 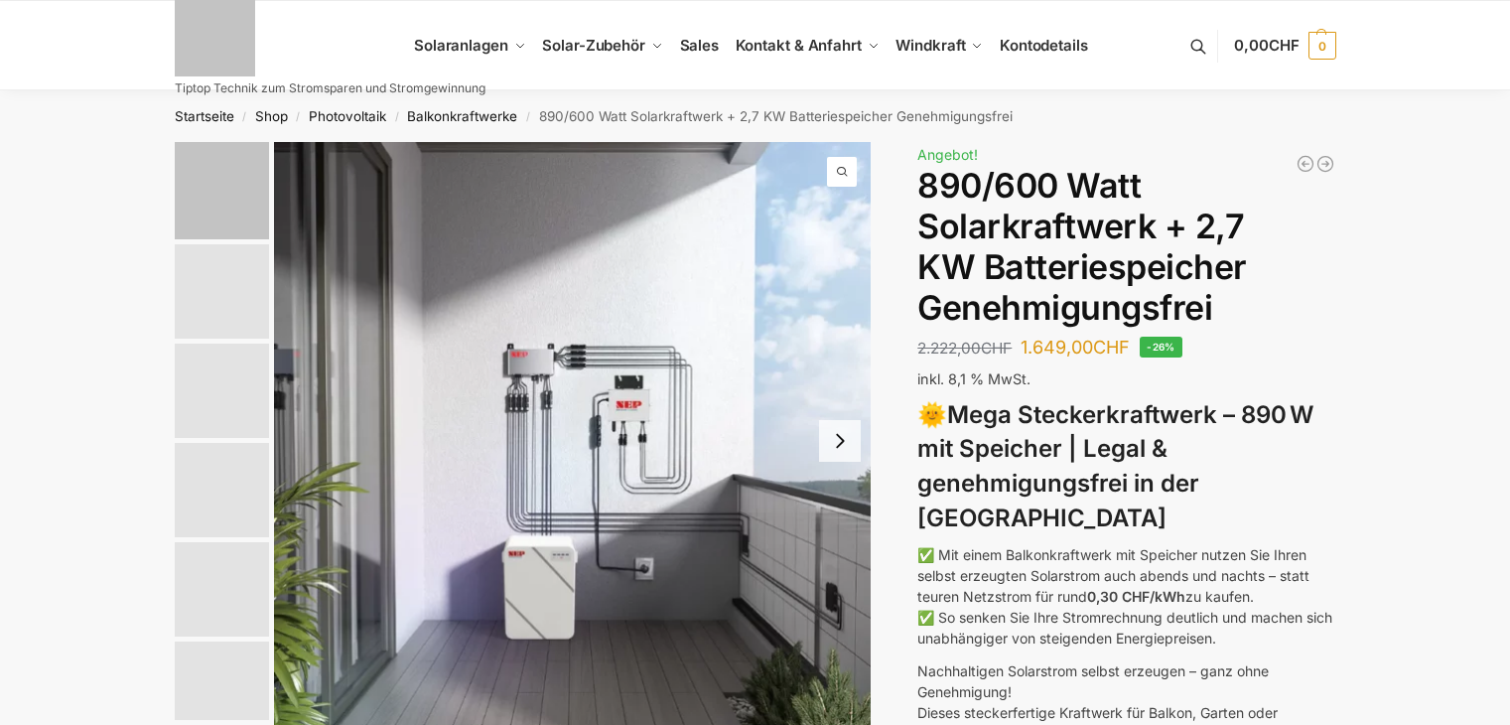 What do you see at coordinates (221, 489) in the screenshot?
I see `img: BDS1000` at bounding box center [221, 489].